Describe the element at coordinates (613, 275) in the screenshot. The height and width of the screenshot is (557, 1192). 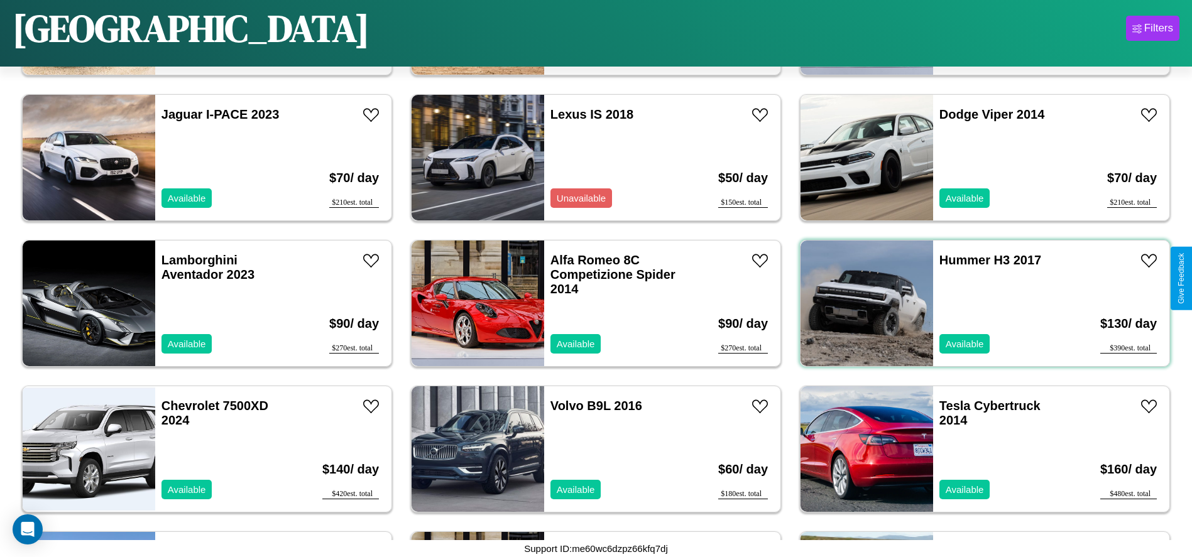
I see `a: Alfa Romeo 8C Competizione Spider 2014` at that location.